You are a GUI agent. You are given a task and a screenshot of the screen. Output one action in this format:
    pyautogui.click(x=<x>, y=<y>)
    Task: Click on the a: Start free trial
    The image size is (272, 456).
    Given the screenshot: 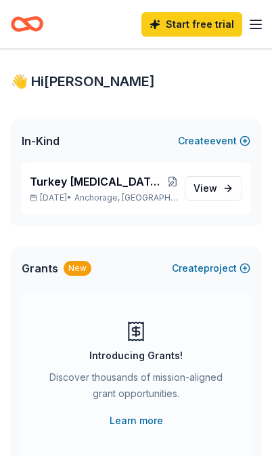 What is the action you would take?
    pyautogui.click(x=192, y=24)
    